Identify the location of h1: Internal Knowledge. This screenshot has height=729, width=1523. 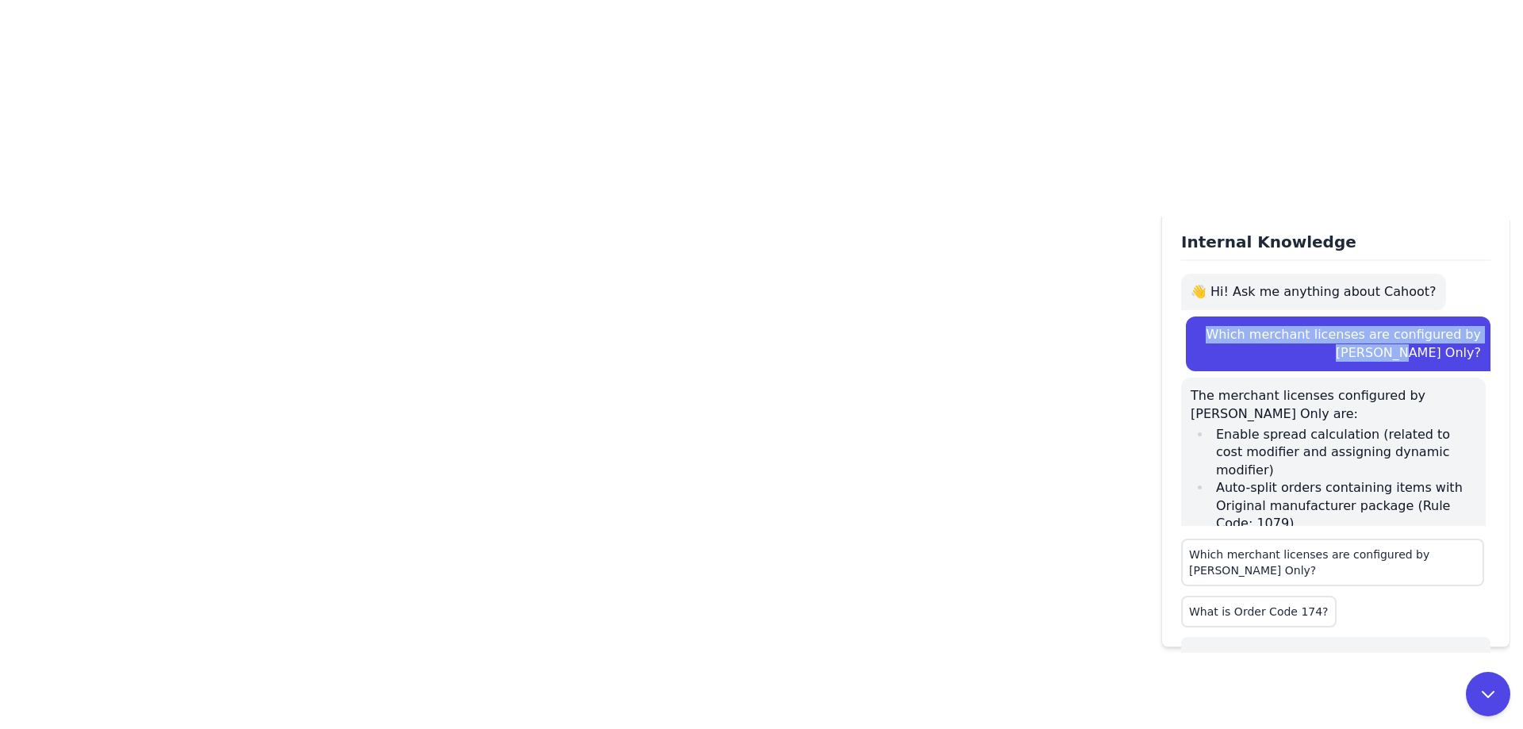
(1336, 246).